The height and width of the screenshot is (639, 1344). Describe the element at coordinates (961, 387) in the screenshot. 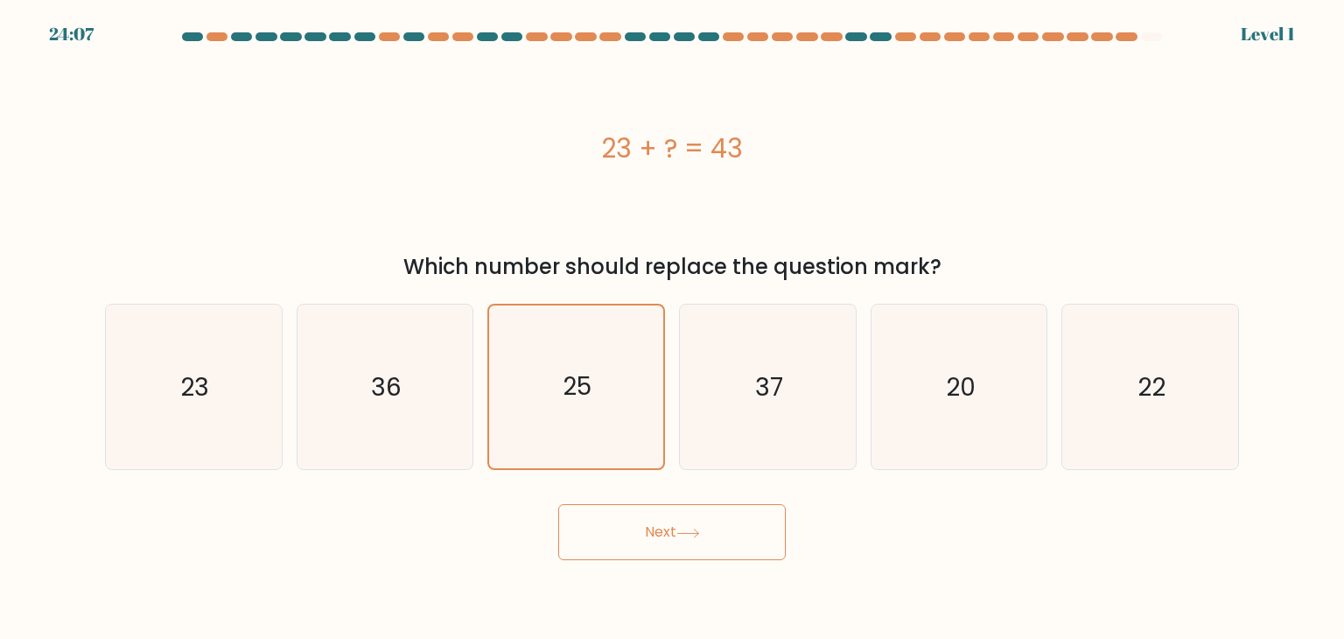

I see `text: 20` at that location.